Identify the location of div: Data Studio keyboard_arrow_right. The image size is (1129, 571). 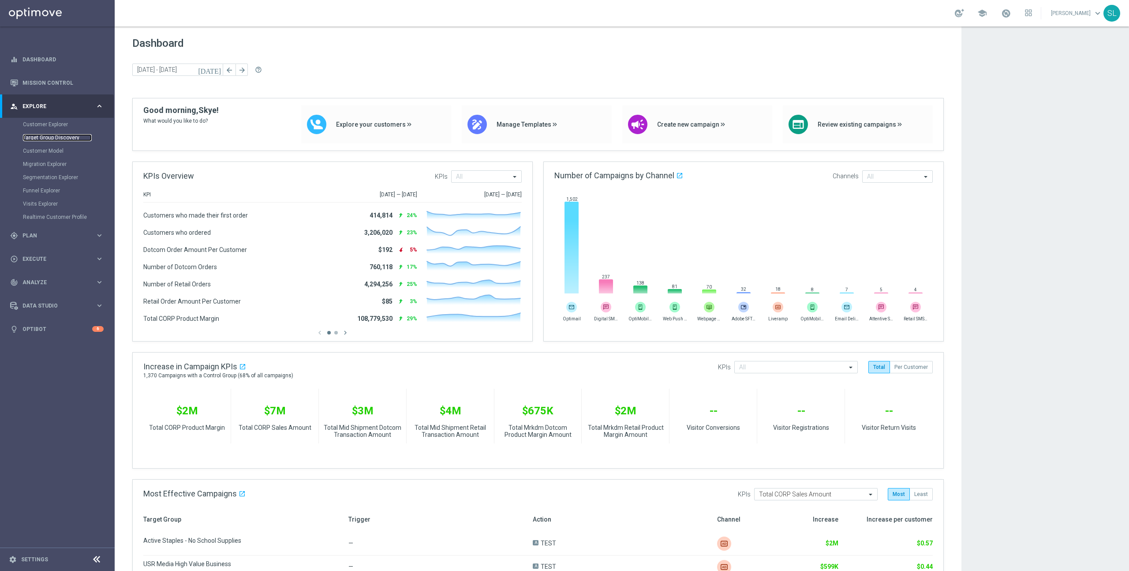
(57, 306).